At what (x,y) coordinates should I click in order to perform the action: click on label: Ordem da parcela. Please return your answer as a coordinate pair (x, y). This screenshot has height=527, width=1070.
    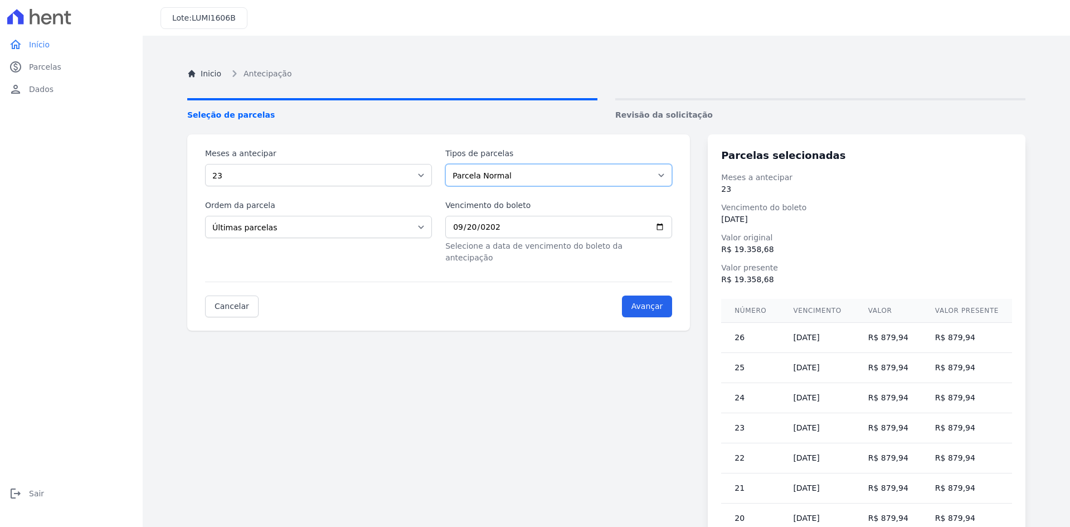
    Looking at the image, I should click on (318, 205).